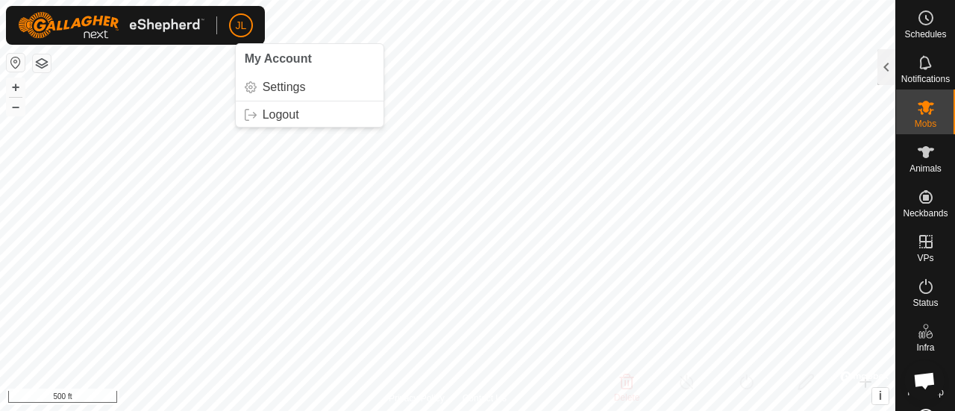 The height and width of the screenshot is (411, 955). Describe the element at coordinates (925, 34) in the screenshot. I see `span: Schedules` at that location.